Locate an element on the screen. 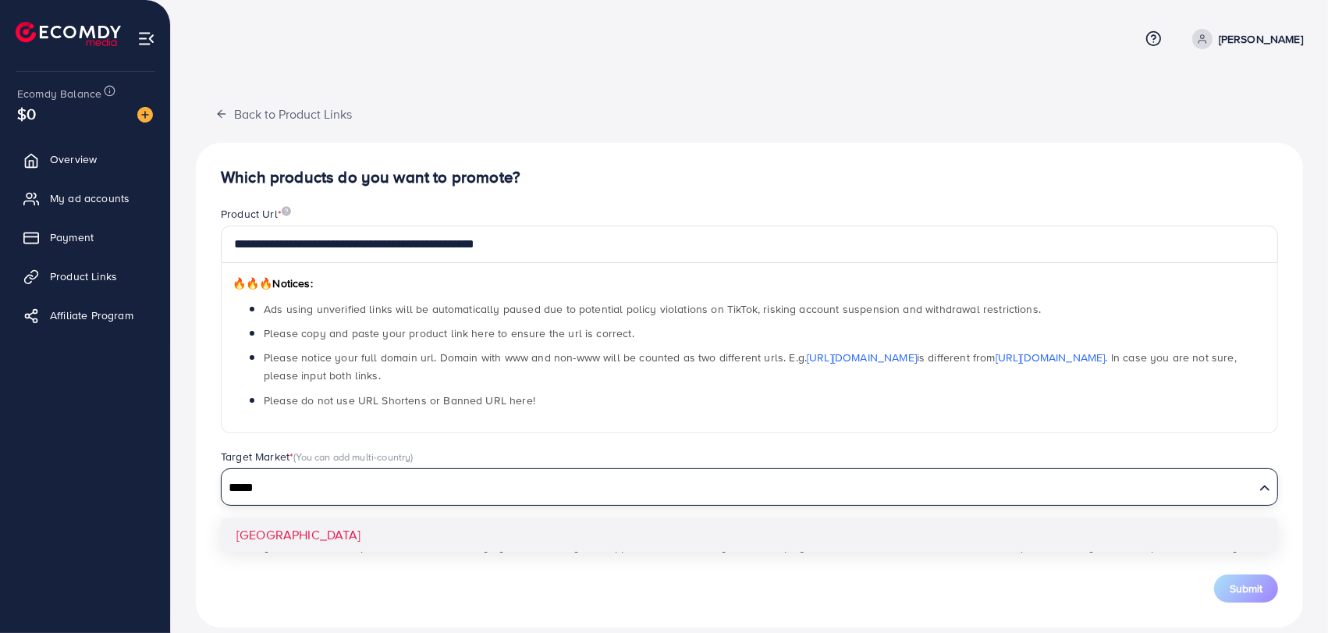 The image size is (1328, 633). span: (You can add multi-country) is located at coordinates (353, 457).